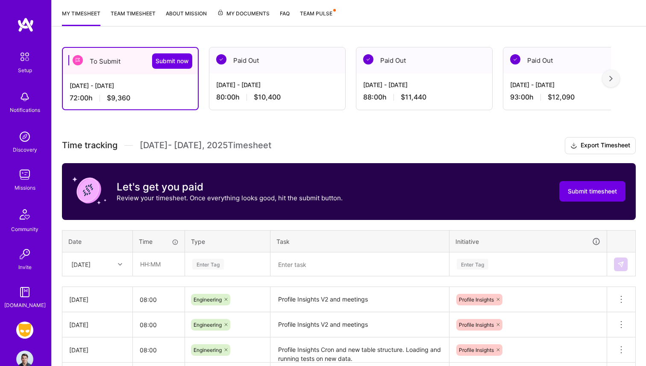 The height and width of the screenshot is (366, 646). What do you see at coordinates (592, 191) in the screenshot?
I see `button: Submit timesheet` at bounding box center [592, 191].